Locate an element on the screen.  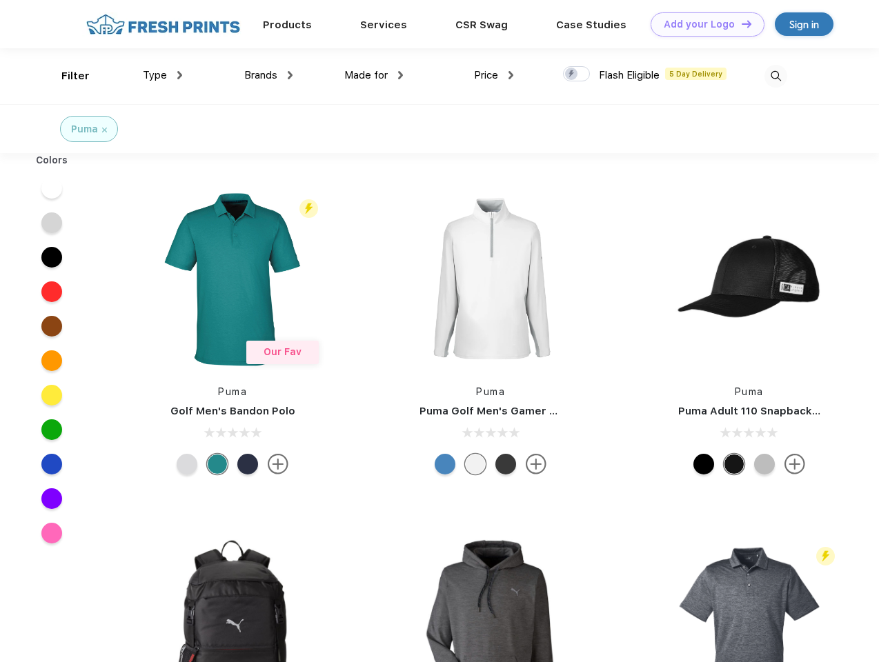
div: Add your Logo is located at coordinates (699, 24).